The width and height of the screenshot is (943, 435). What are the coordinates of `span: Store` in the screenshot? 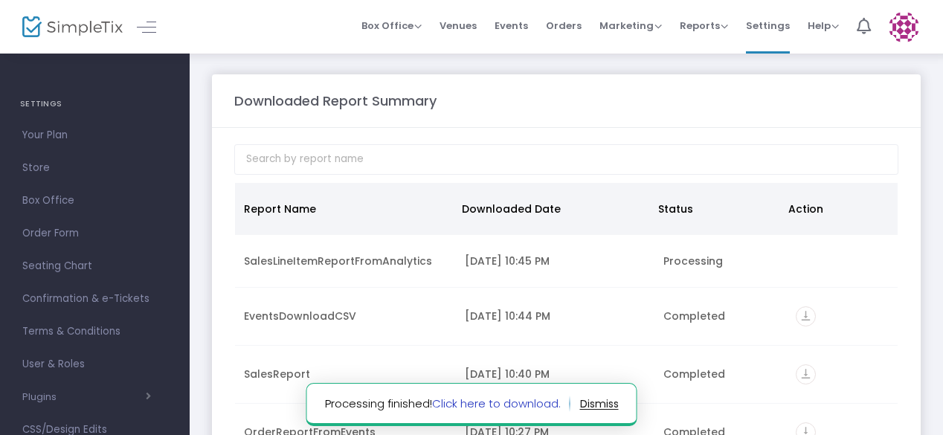 It's located at (94, 168).